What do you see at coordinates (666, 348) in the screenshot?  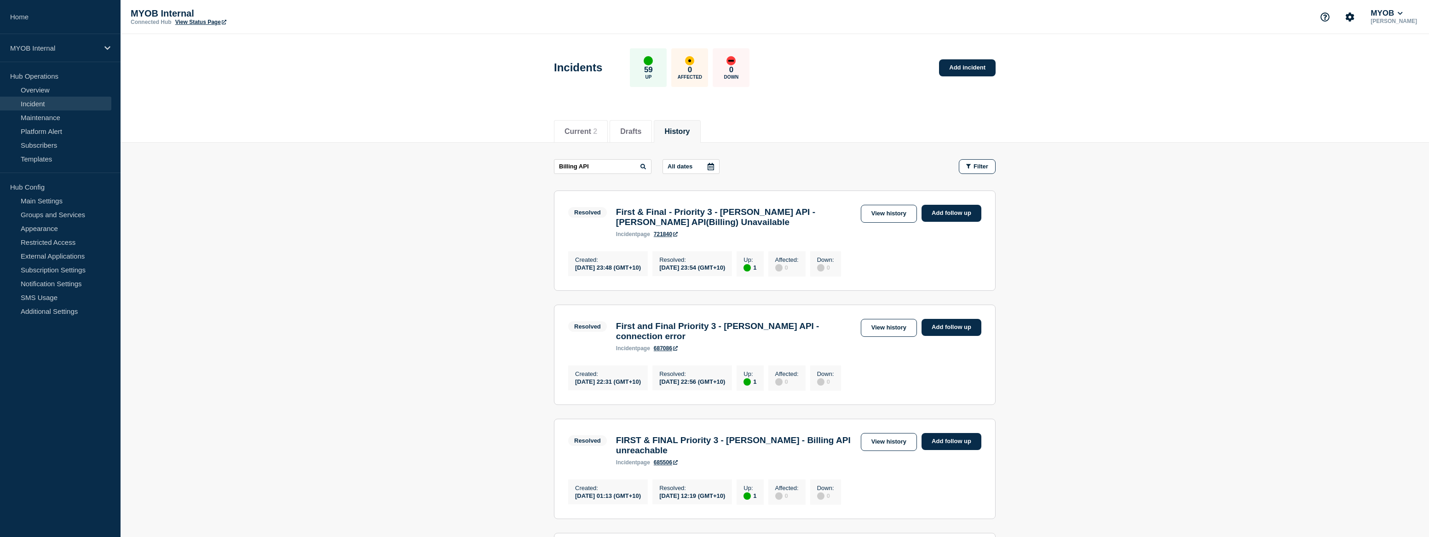 I see `a: 687086` at bounding box center [666, 348].